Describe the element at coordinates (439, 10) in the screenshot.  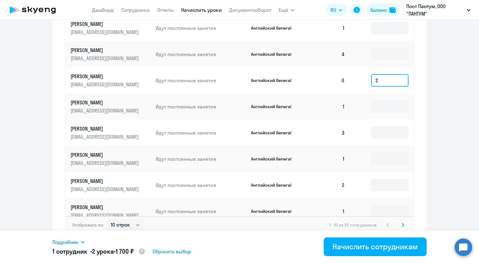
I see `button: Пост Пантум, ООО "ПАНТУМ"` at that location.